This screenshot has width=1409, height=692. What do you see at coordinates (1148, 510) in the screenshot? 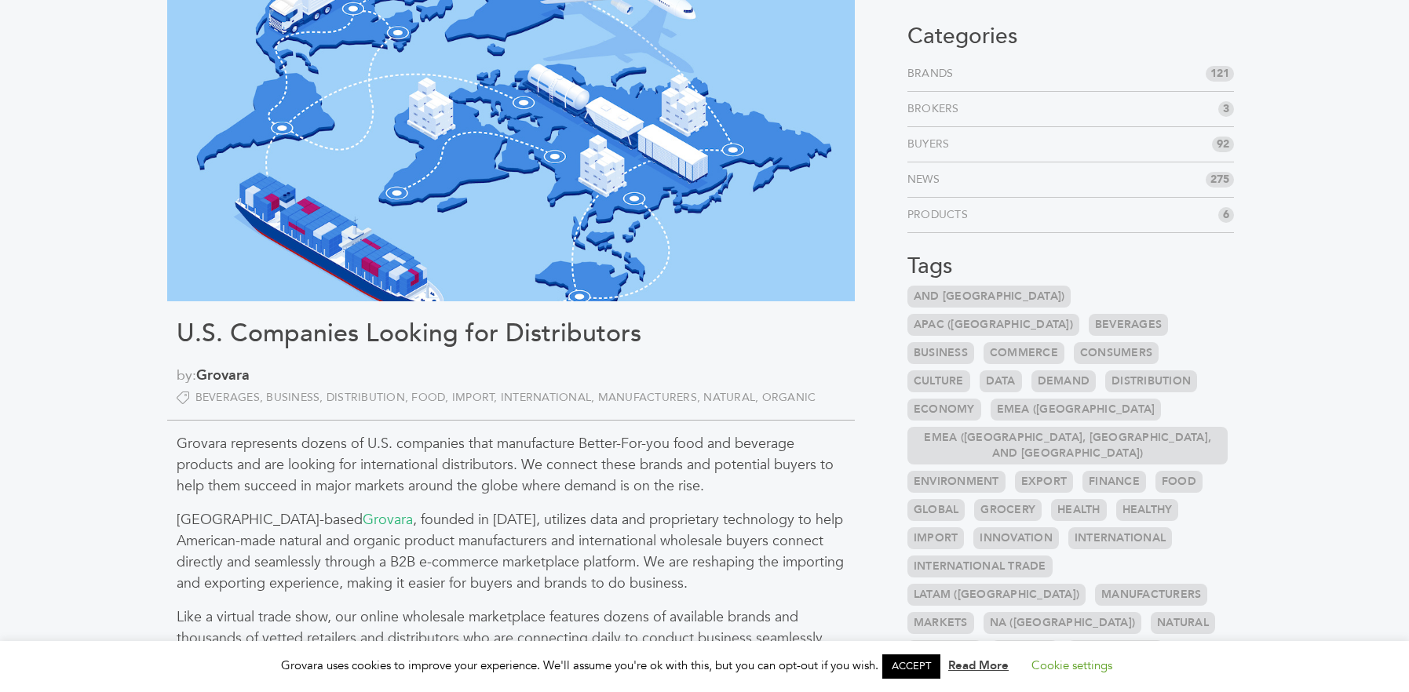
I see `a: Healthy` at bounding box center [1148, 510].